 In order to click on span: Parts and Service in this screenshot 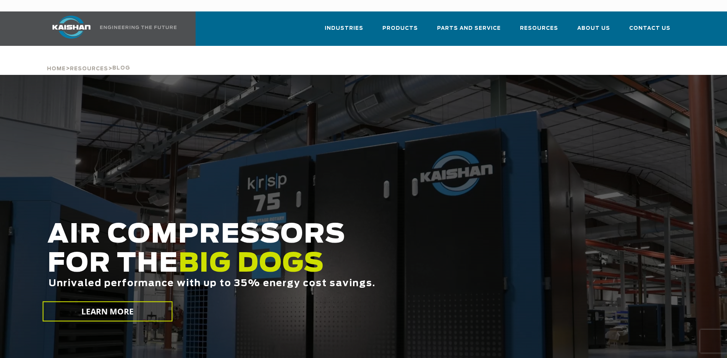, I will do `click(469, 28)`.